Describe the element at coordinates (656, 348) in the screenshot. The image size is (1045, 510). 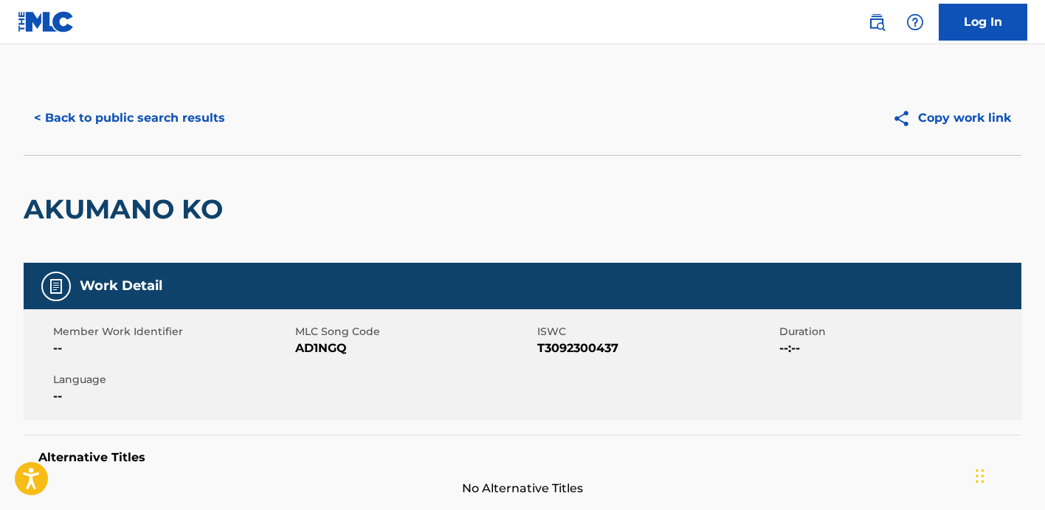
I see `span: T3092300437` at that location.